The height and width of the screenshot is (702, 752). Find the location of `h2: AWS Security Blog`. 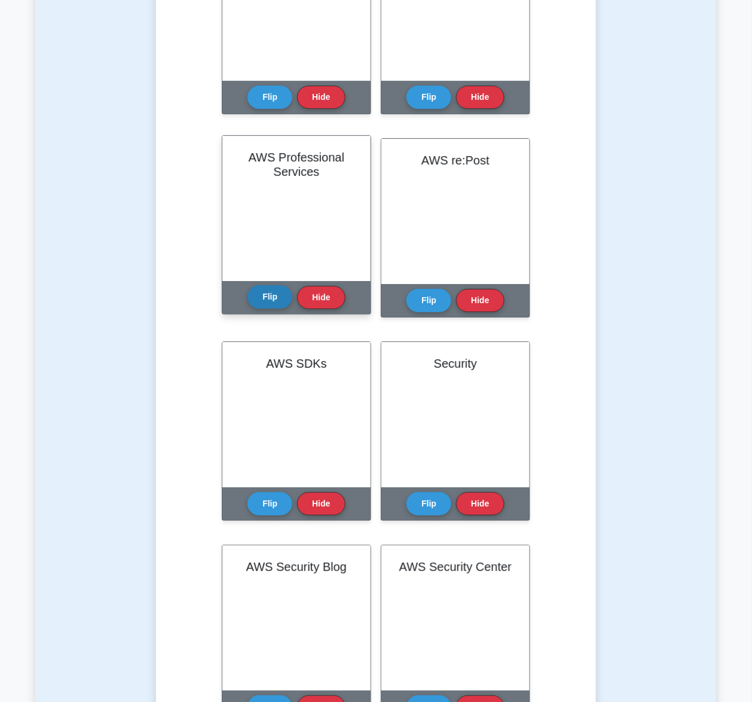

h2: AWS Security Blog is located at coordinates (297, 567).